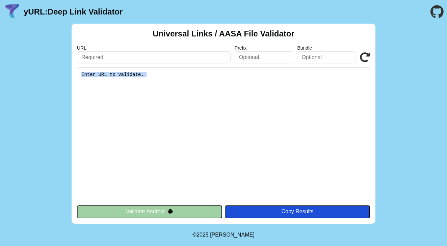 The height and width of the screenshot is (246, 447). I want to click on label: Prefix, so click(264, 48).